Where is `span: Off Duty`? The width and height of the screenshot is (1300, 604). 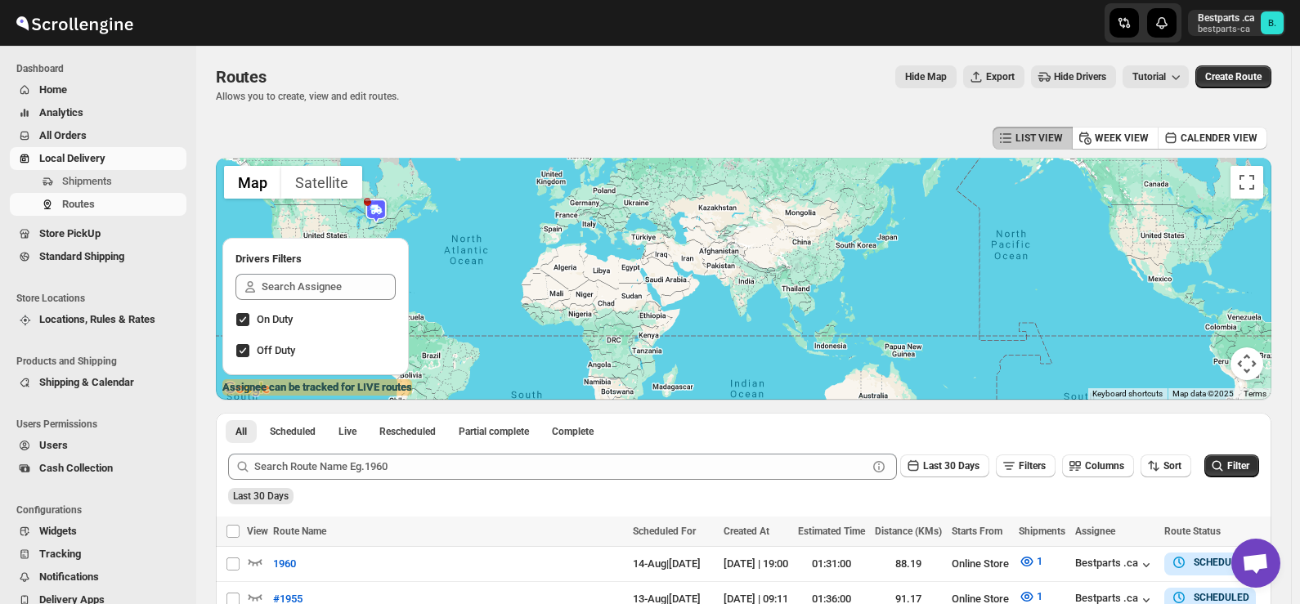 span: Off Duty is located at coordinates (275, 350).